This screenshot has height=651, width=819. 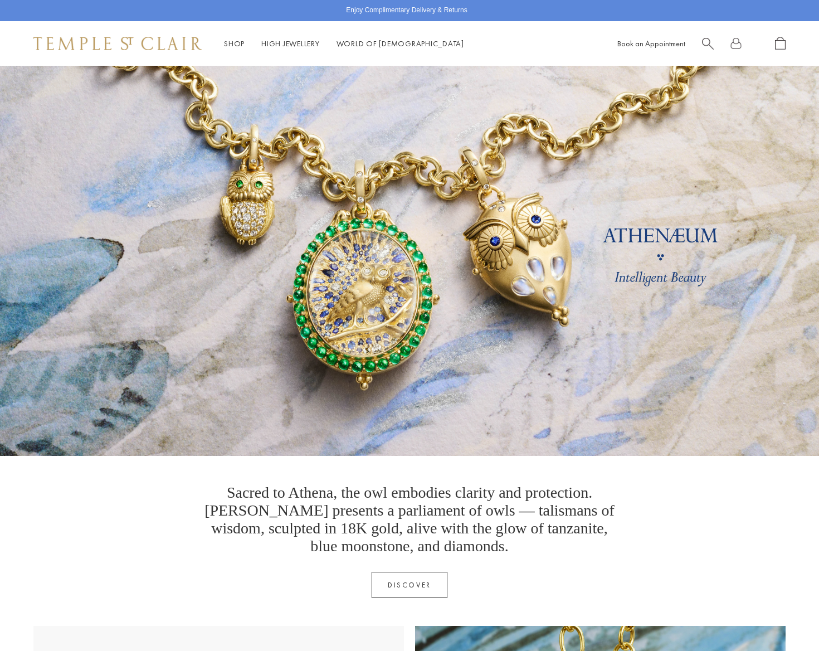 What do you see at coordinates (406, 11) in the screenshot?
I see `p: Enjoy Complimentary Delivery & Returns` at bounding box center [406, 11].